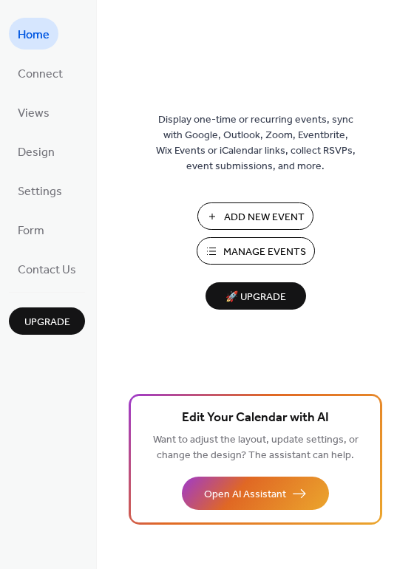  What do you see at coordinates (40, 74) in the screenshot?
I see `span: Connect` at bounding box center [40, 74].